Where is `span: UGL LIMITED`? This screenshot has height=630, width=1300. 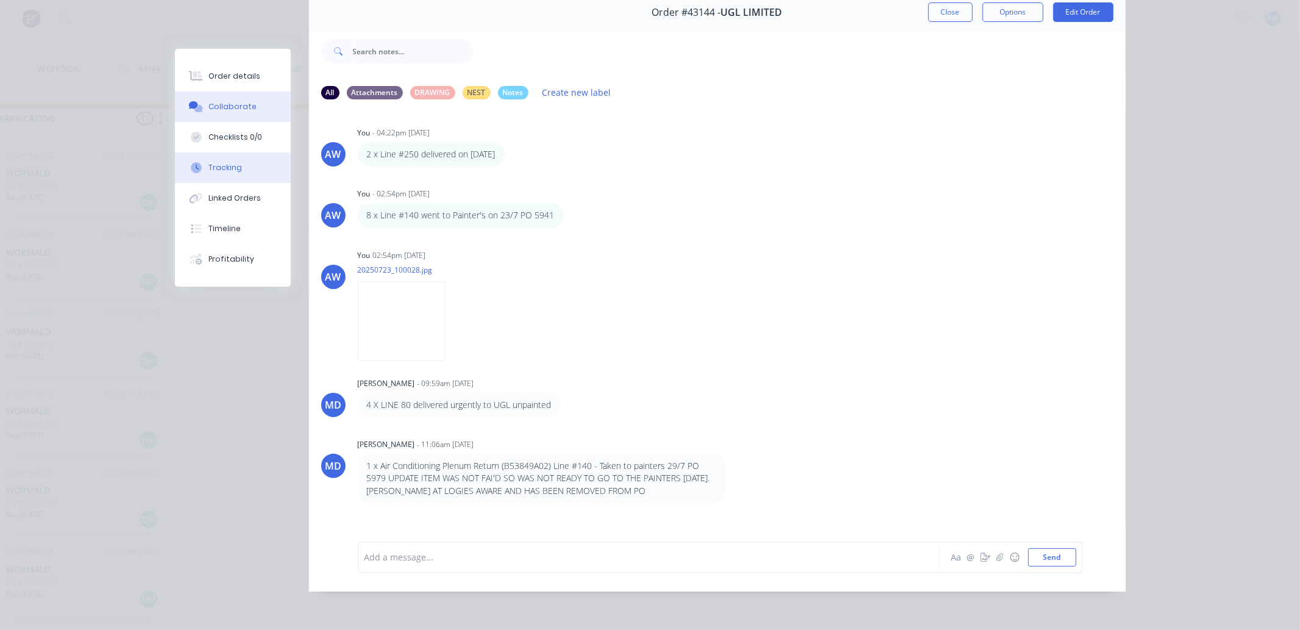
span: UGL LIMITED is located at coordinates (752, 12).